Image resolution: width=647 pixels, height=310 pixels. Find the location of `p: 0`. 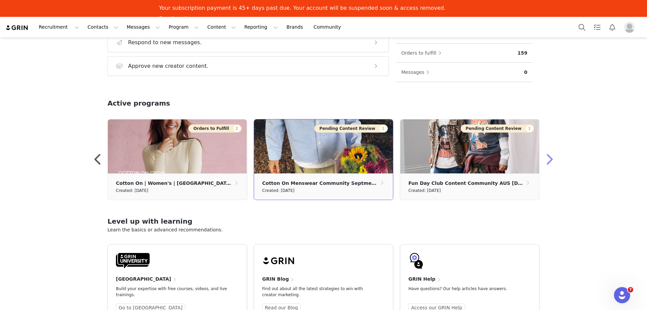

p: 0 is located at coordinates (526, 72).